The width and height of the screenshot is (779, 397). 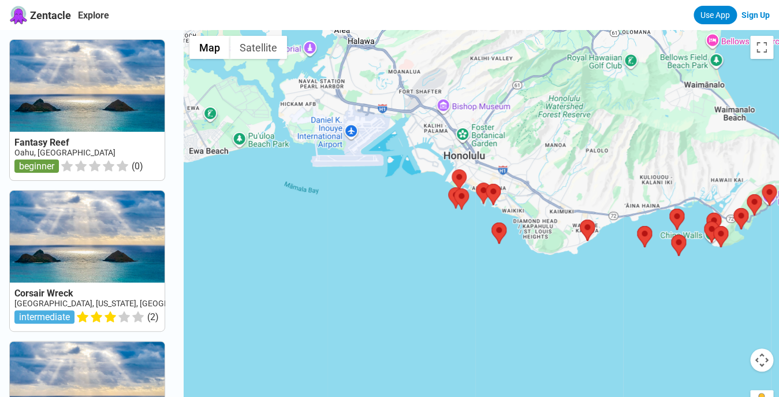 I want to click on a: Use App, so click(x=715, y=15).